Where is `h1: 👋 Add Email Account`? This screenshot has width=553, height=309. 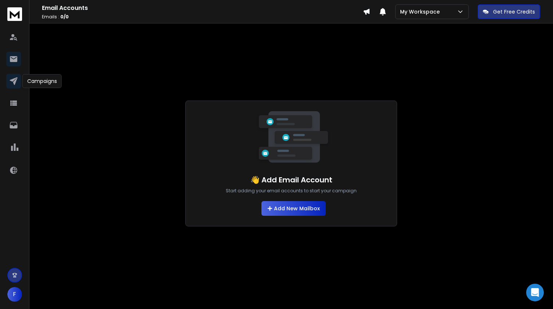
h1: 👋 Add Email Account is located at coordinates (291, 180).